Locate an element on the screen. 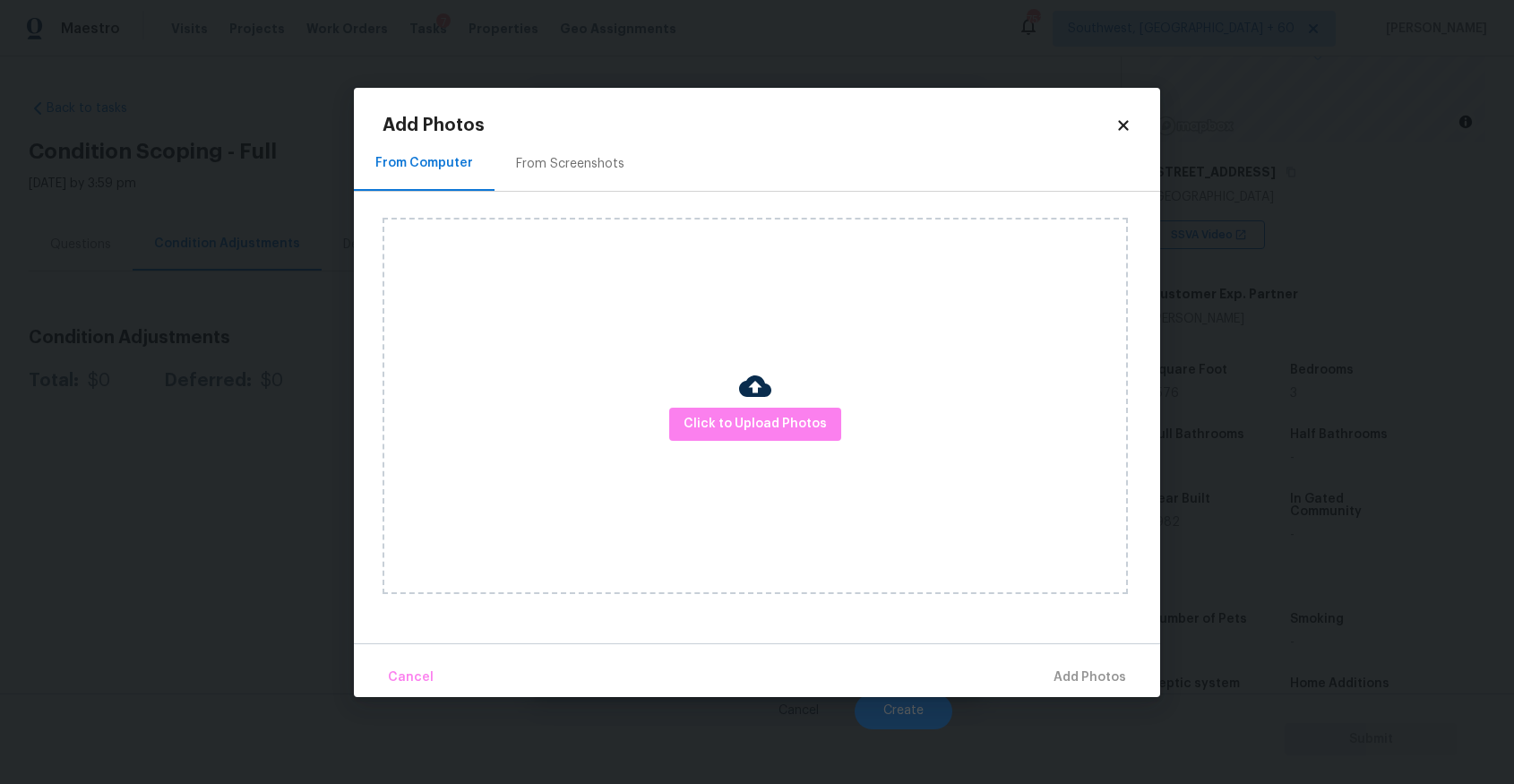  span: Cancel is located at coordinates (410, 677).